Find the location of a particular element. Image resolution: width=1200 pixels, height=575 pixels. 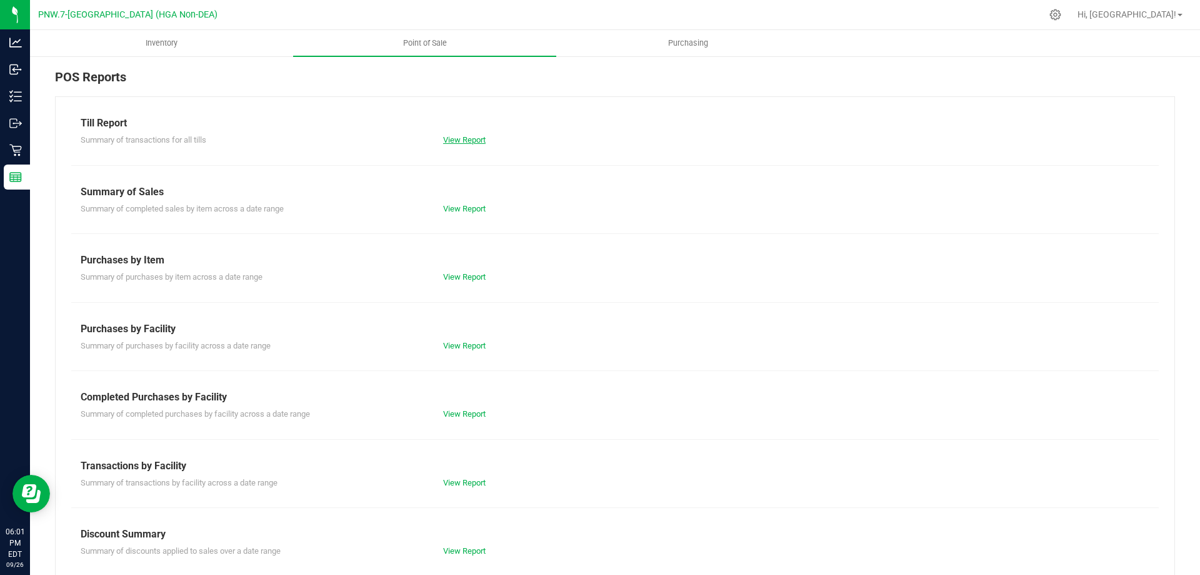

div: Purchases by Facility is located at coordinates (615, 329).